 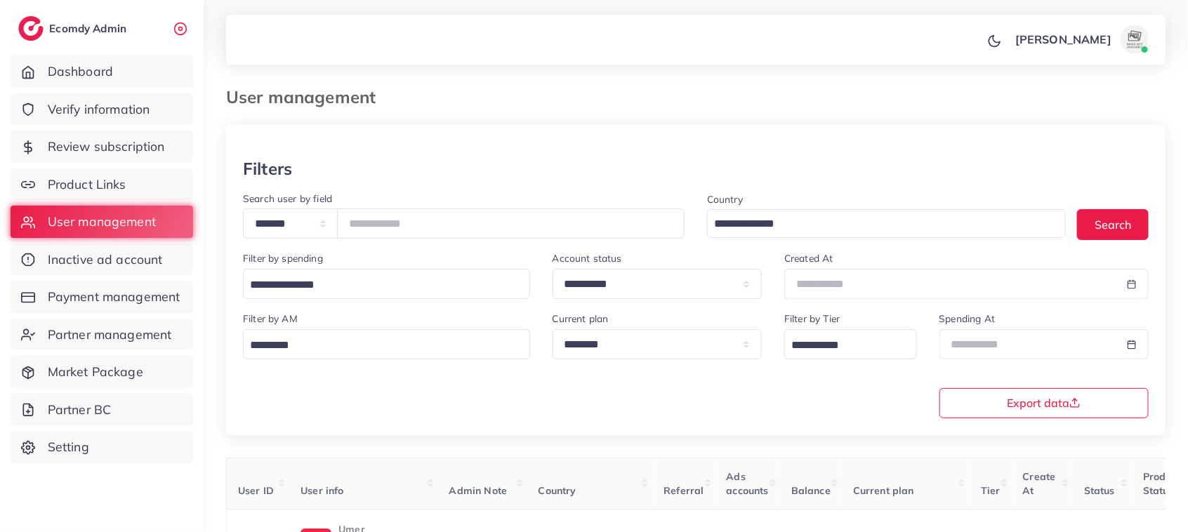 What do you see at coordinates (106, 147) in the screenshot?
I see `span: Review subscription` at bounding box center [106, 147].